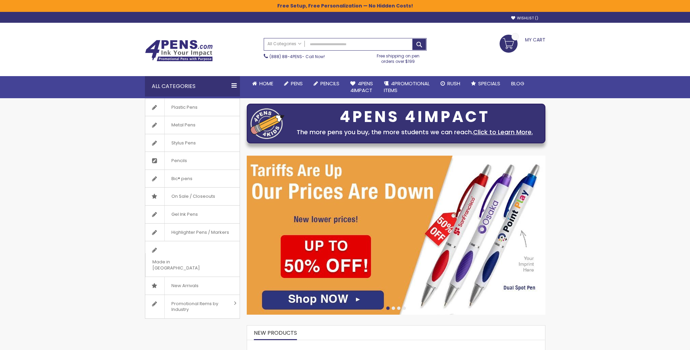  What do you see at coordinates (285, 44) in the screenshot?
I see `a: All Categories` at bounding box center [285, 44].